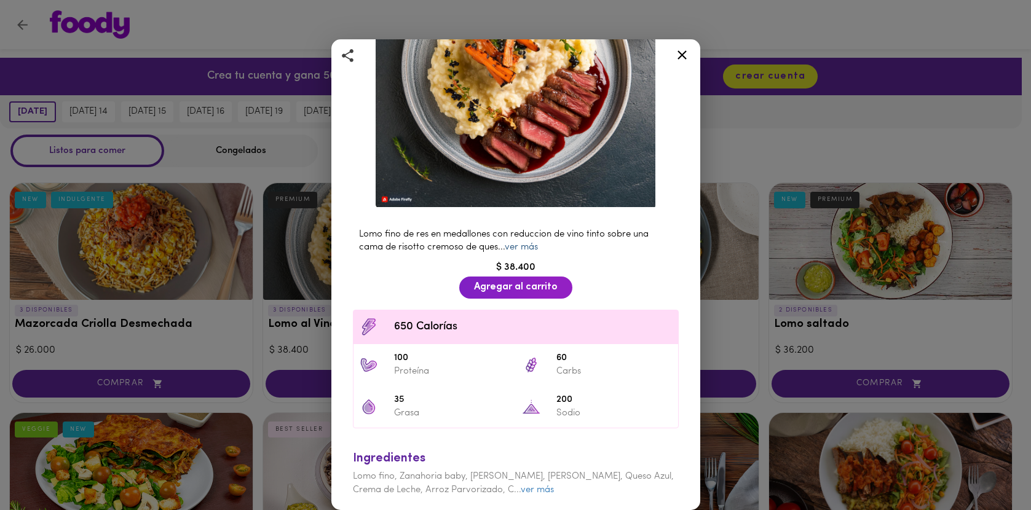  Describe the element at coordinates (531, 365) in the screenshot. I see `img: 60 Carbs` at that location.